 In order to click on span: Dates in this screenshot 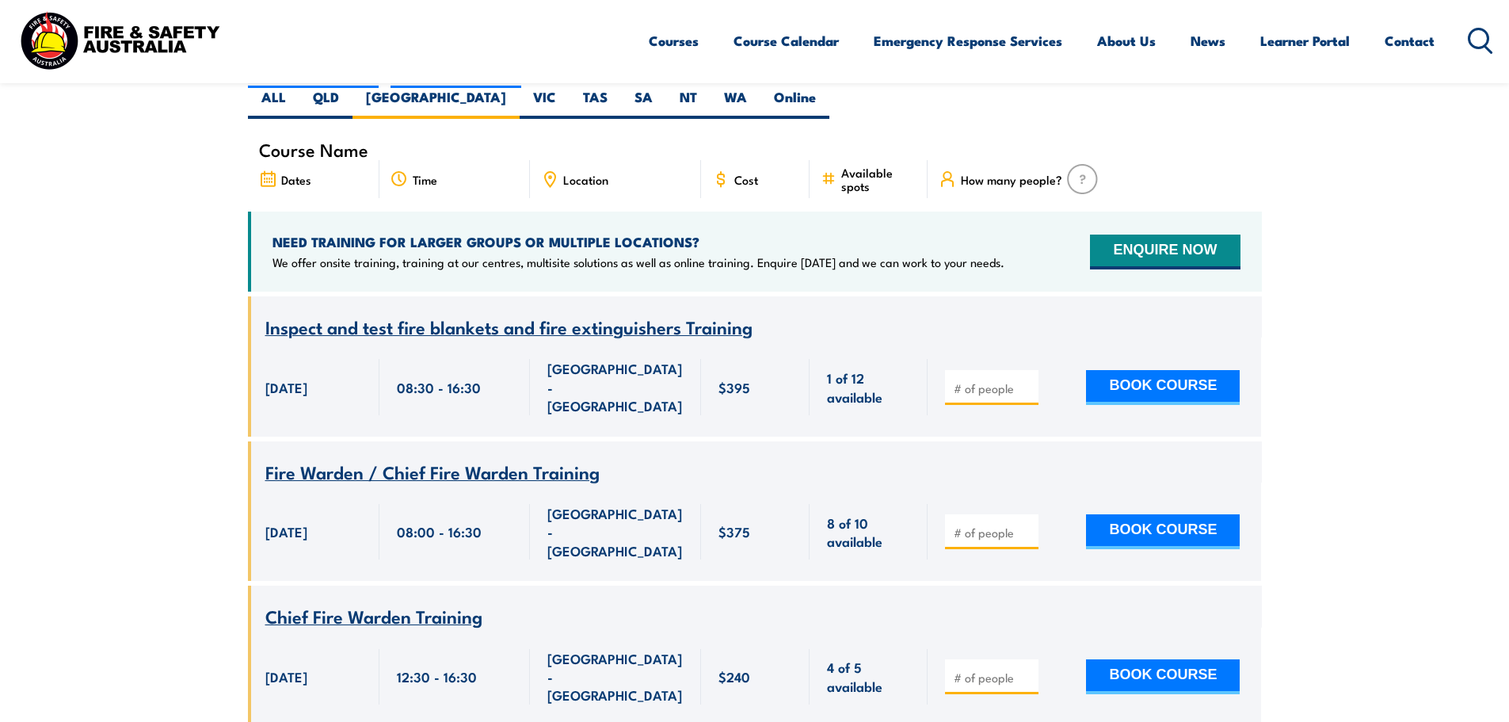, I will do `click(296, 179)`.